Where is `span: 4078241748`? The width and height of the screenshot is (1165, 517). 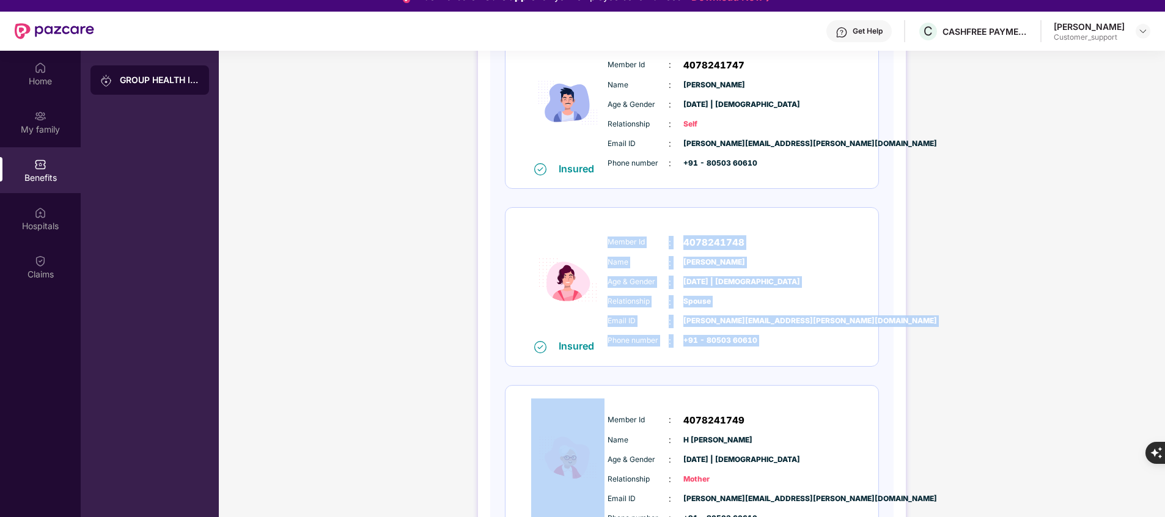
span: 4078241748 is located at coordinates (714, 243).